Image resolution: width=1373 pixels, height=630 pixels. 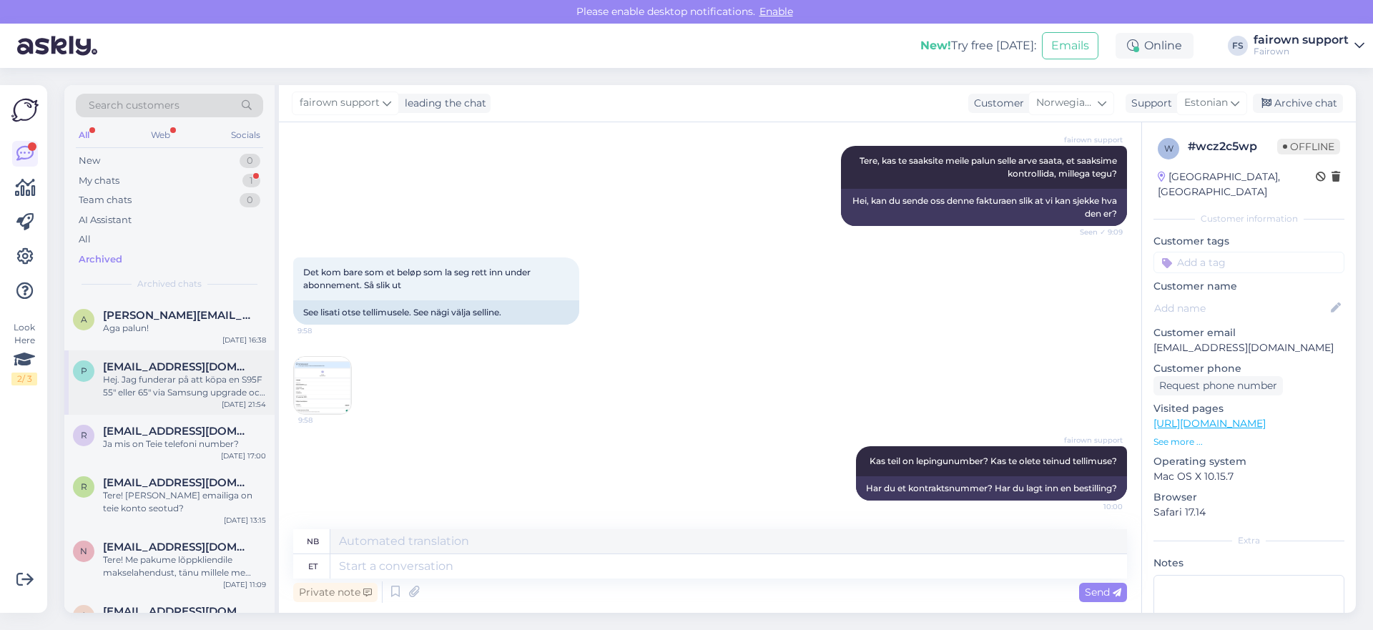 I want to click on div: Extra, so click(x=1249, y=541).